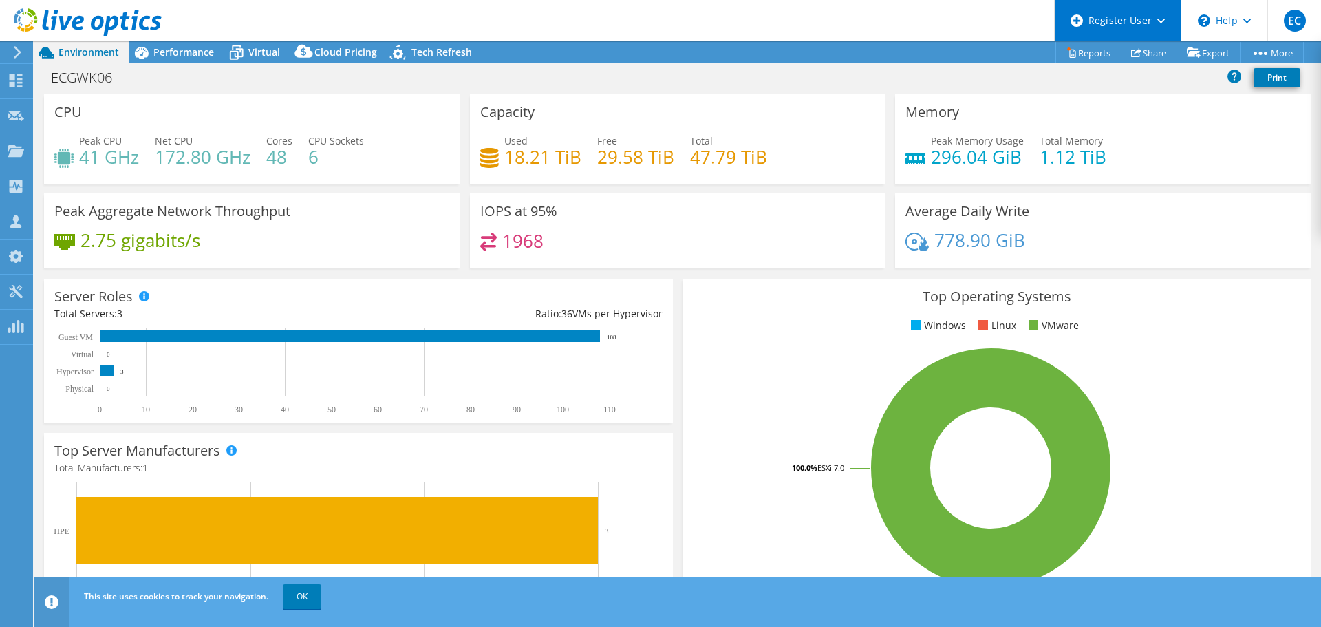  What do you see at coordinates (100, 140) in the screenshot?
I see `span: Peak CPU` at bounding box center [100, 140].